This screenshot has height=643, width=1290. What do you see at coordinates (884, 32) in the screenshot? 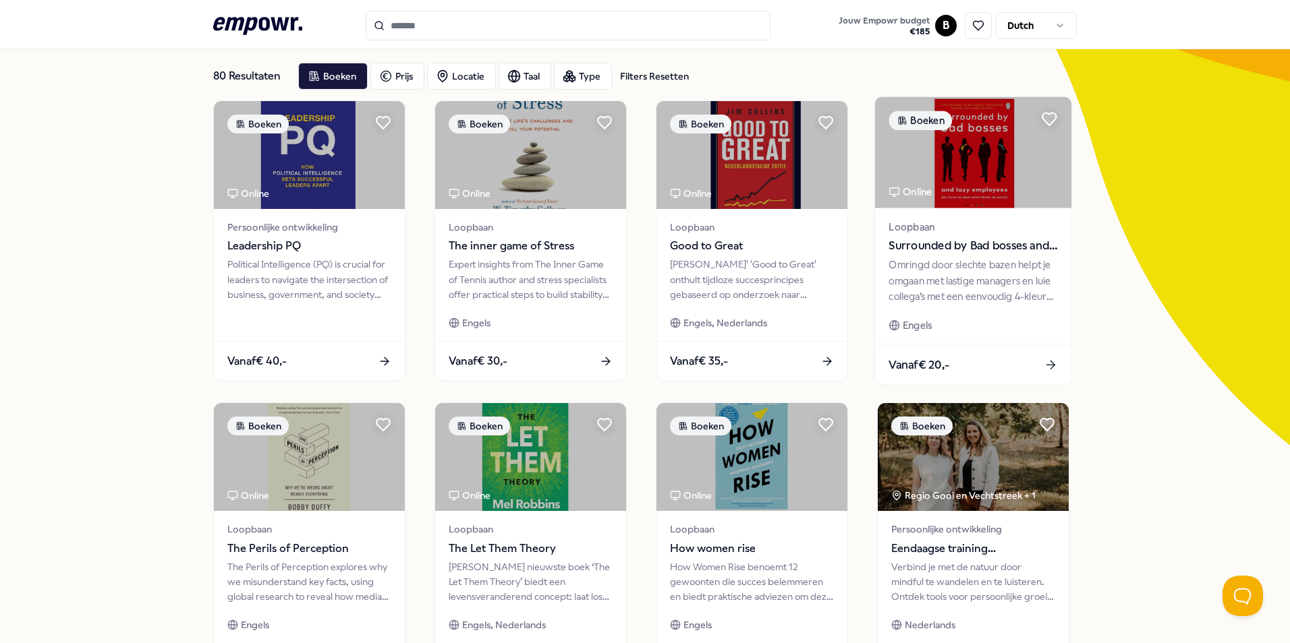
I see `span: € 185` at bounding box center [884, 32].